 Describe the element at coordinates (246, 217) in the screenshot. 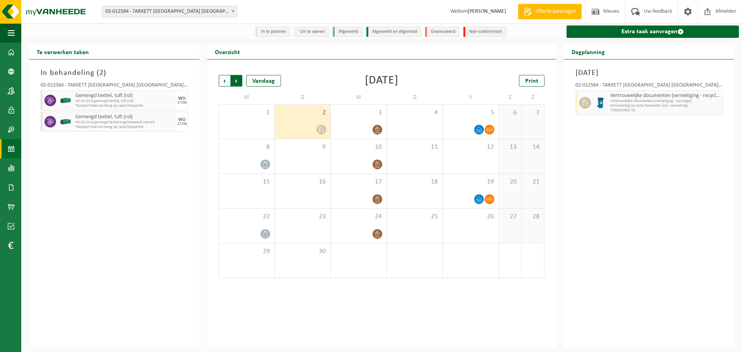

I see `span: 22` at that location.